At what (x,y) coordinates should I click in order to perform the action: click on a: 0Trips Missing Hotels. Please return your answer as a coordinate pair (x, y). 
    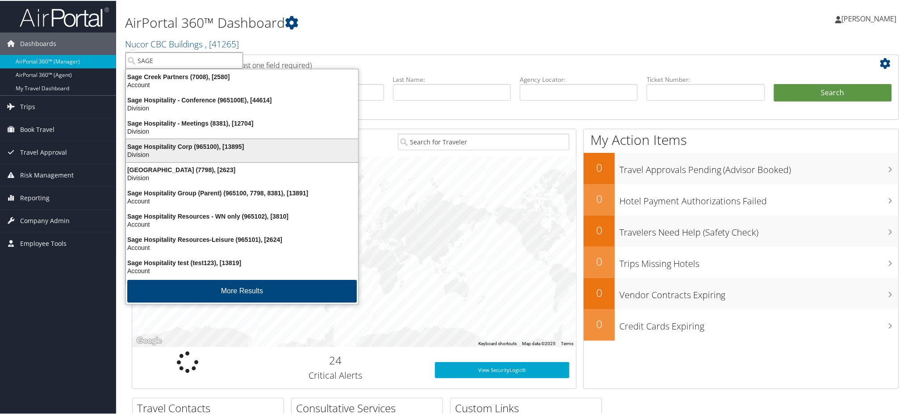
    Looking at the image, I should click on (741, 261).